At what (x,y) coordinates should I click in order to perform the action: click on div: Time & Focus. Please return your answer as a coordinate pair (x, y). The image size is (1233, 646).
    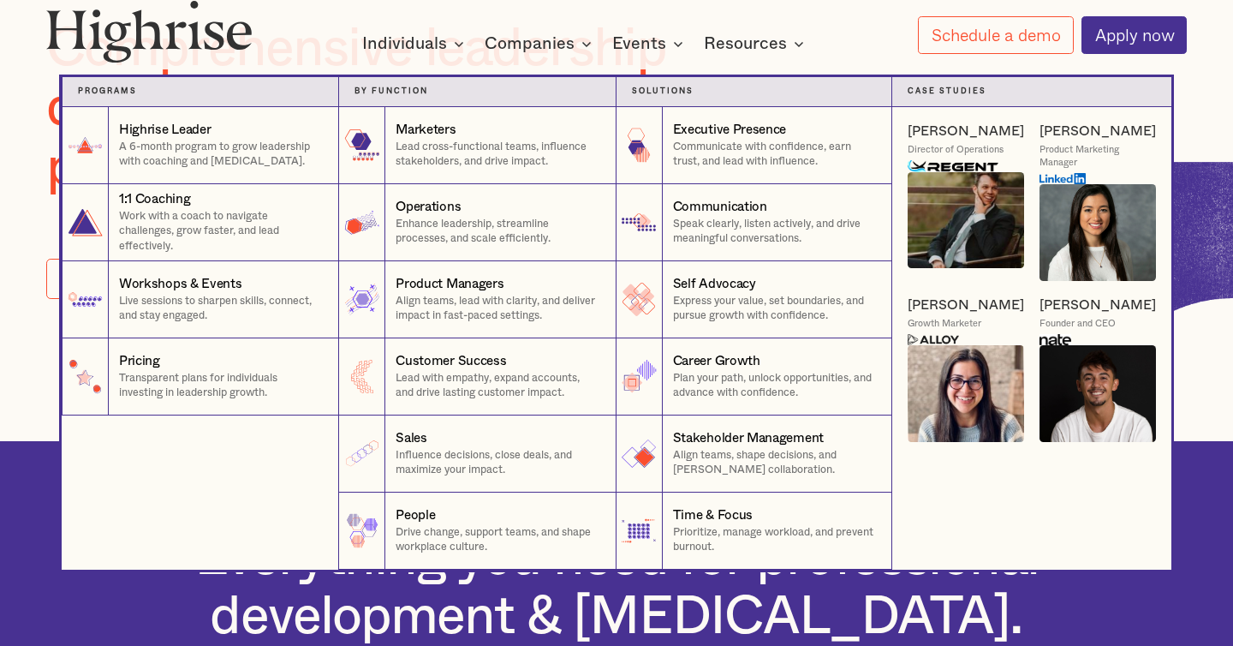
    Looking at the image, I should click on (712, 515).